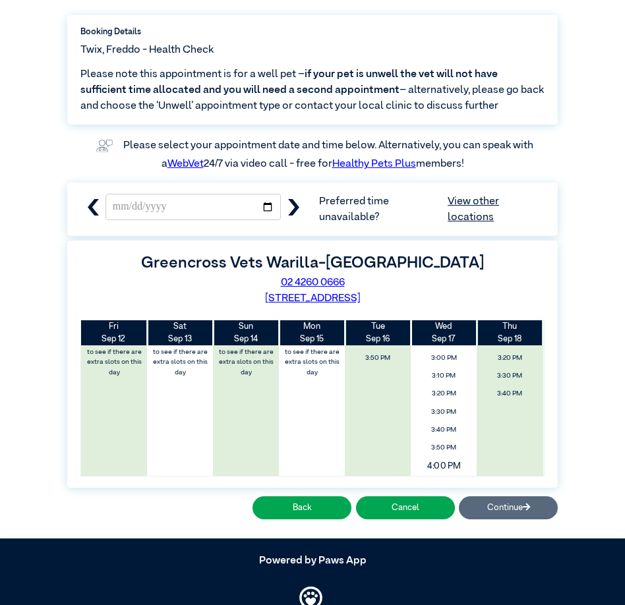 This screenshot has height=605, width=625. Describe the element at coordinates (374, 164) in the screenshot. I see `a: Healthy Pets Plus` at that location.